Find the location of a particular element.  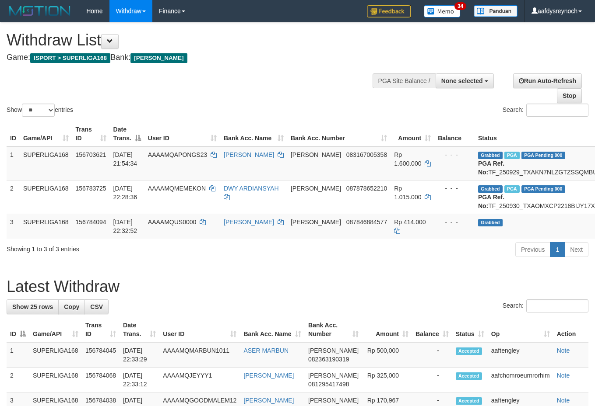

img: MOTION_logo.png is located at coordinates (40, 11).